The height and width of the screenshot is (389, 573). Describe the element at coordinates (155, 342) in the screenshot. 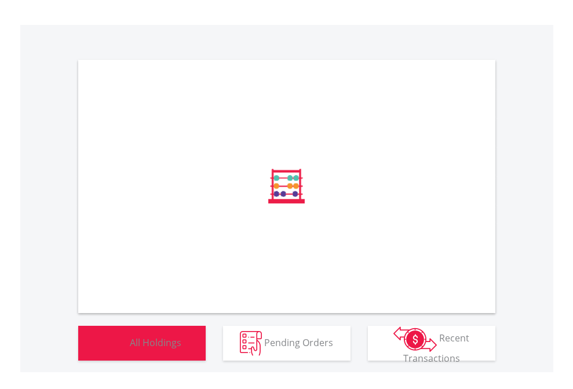

I see `span: All Holdings` at that location.